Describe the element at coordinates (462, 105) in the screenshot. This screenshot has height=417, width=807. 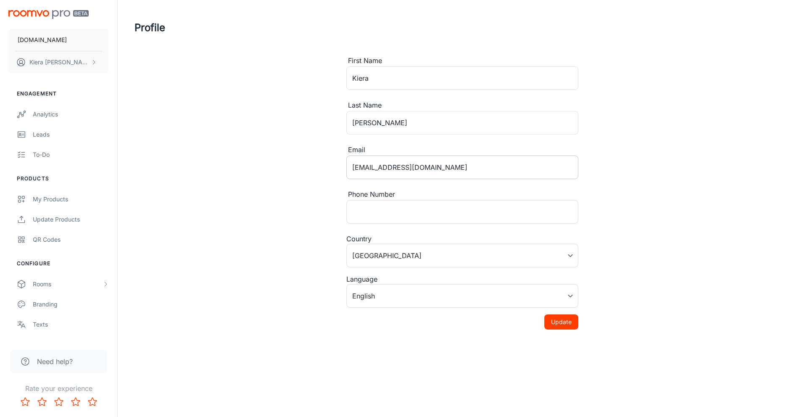
I see `div: Last Name` at that location.